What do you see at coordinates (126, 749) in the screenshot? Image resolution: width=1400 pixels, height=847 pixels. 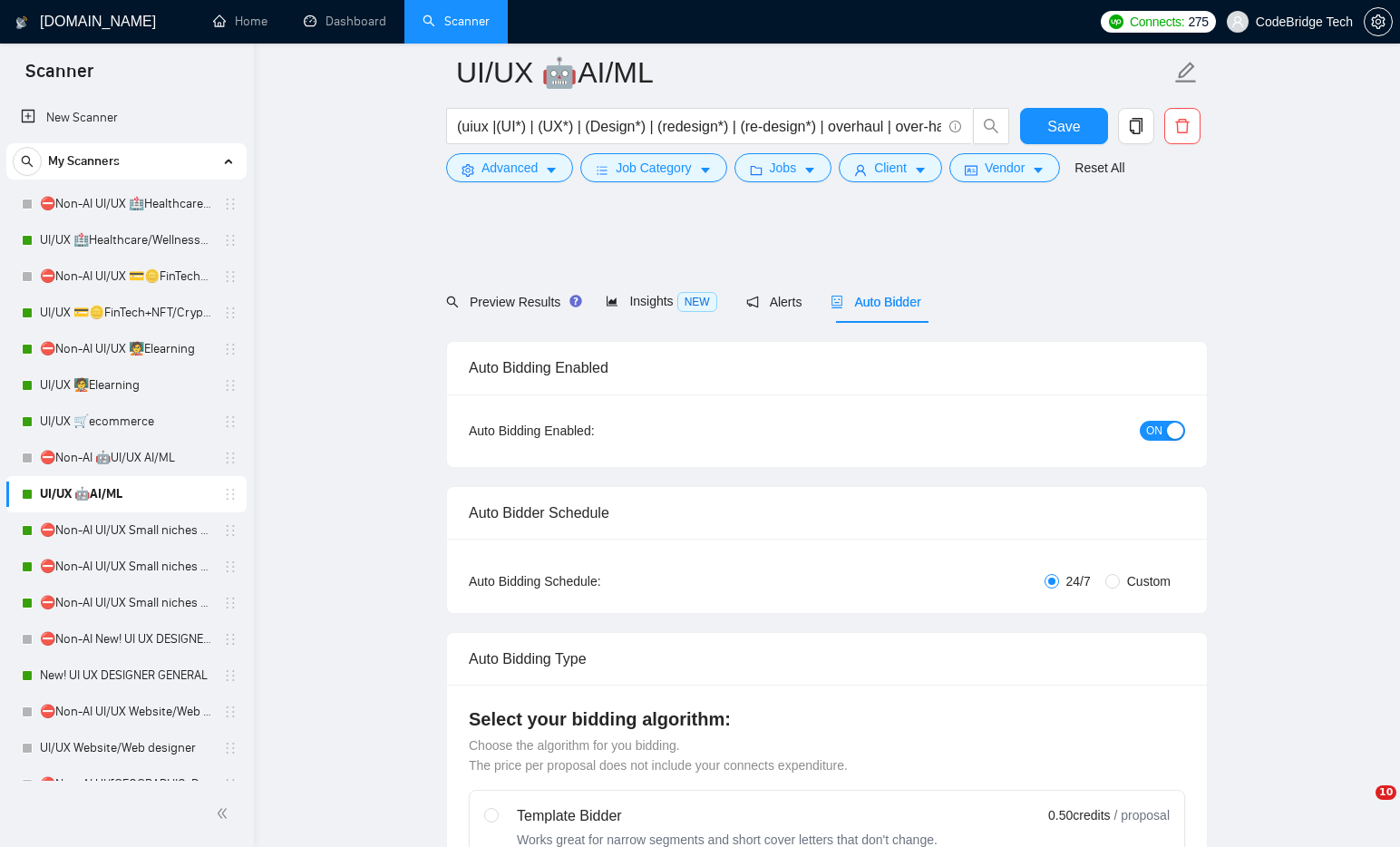 I see `a: UI/UX Website/Web designer` at bounding box center [126, 749].